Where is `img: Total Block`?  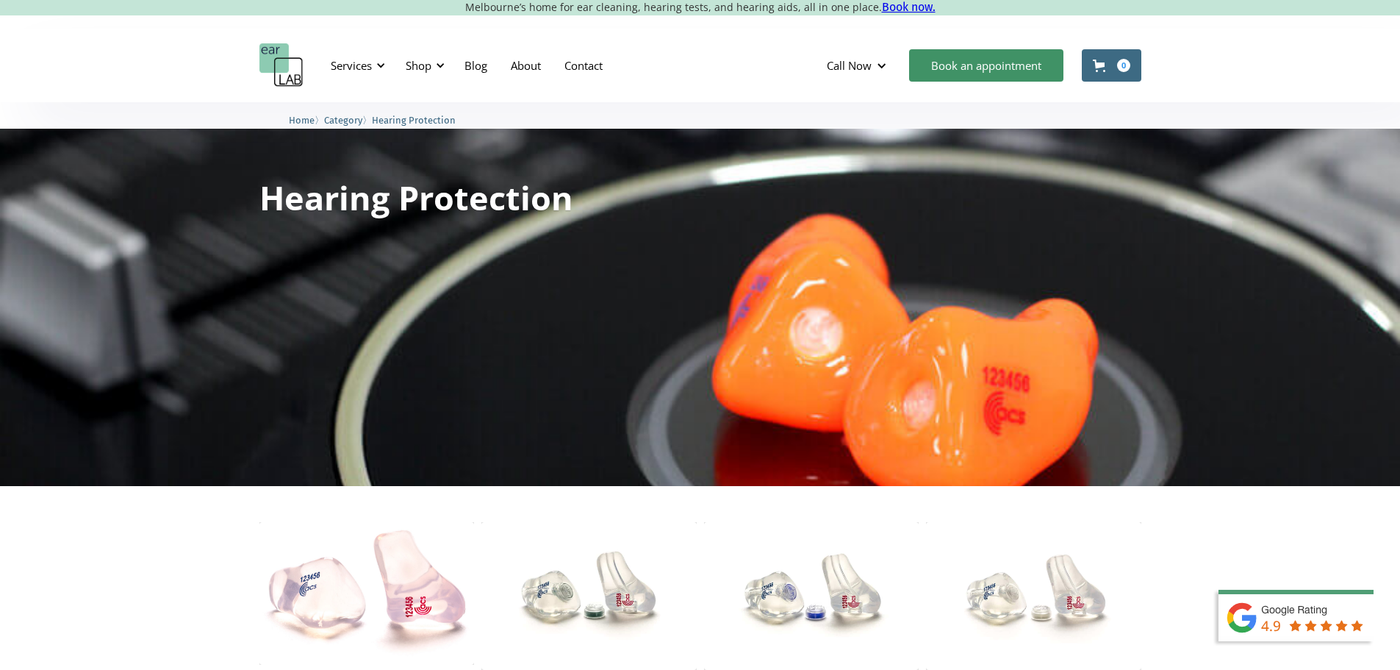 img: Total Block is located at coordinates (367, 593).